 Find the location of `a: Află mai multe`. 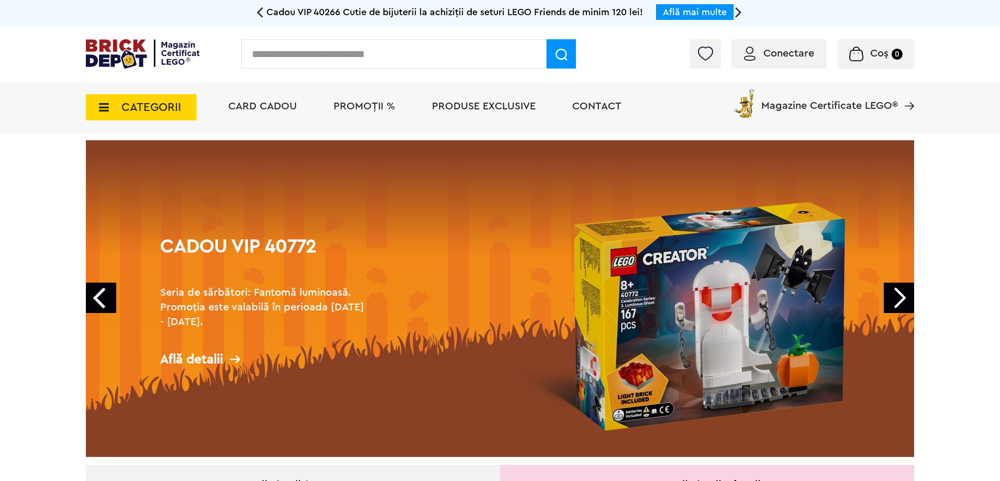

a: Află mai multe is located at coordinates (695, 12).